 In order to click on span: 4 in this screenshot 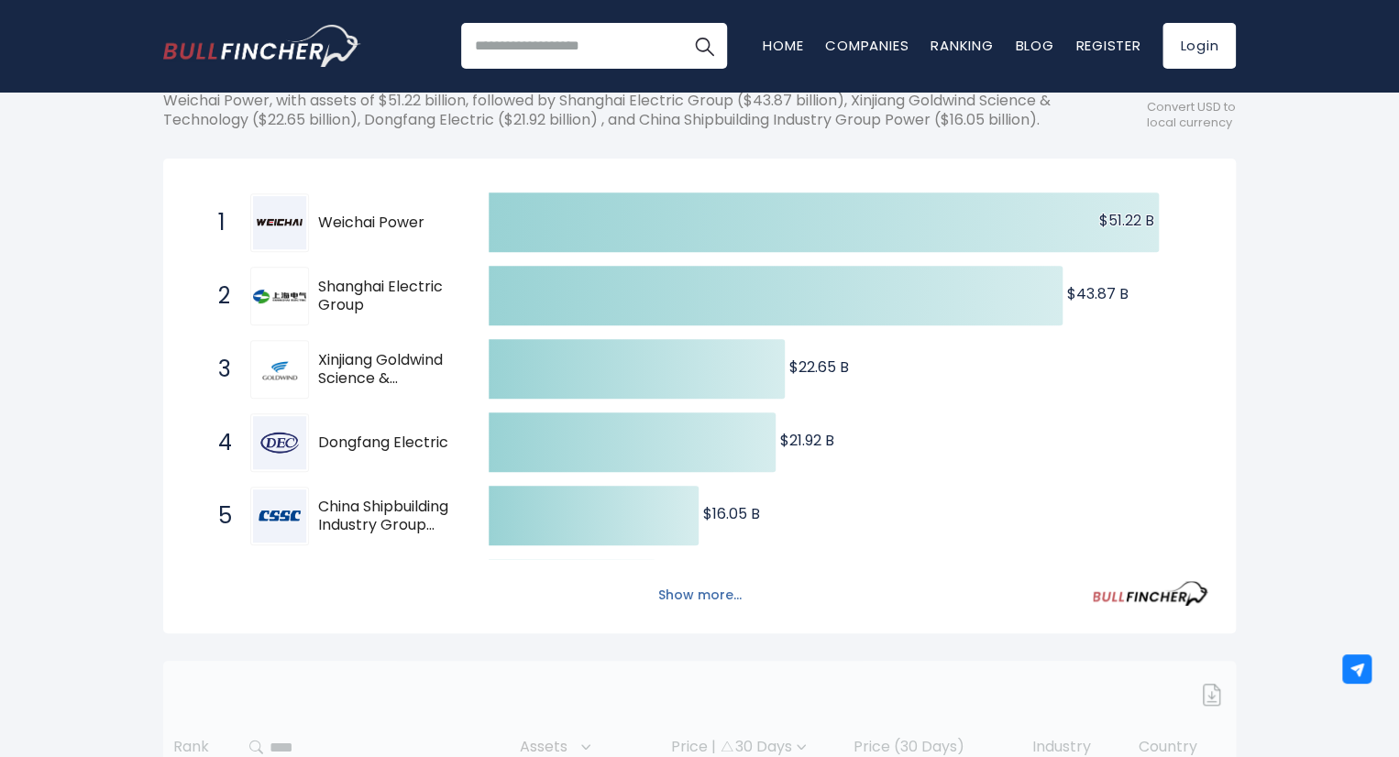, I will do `click(218, 443)`.